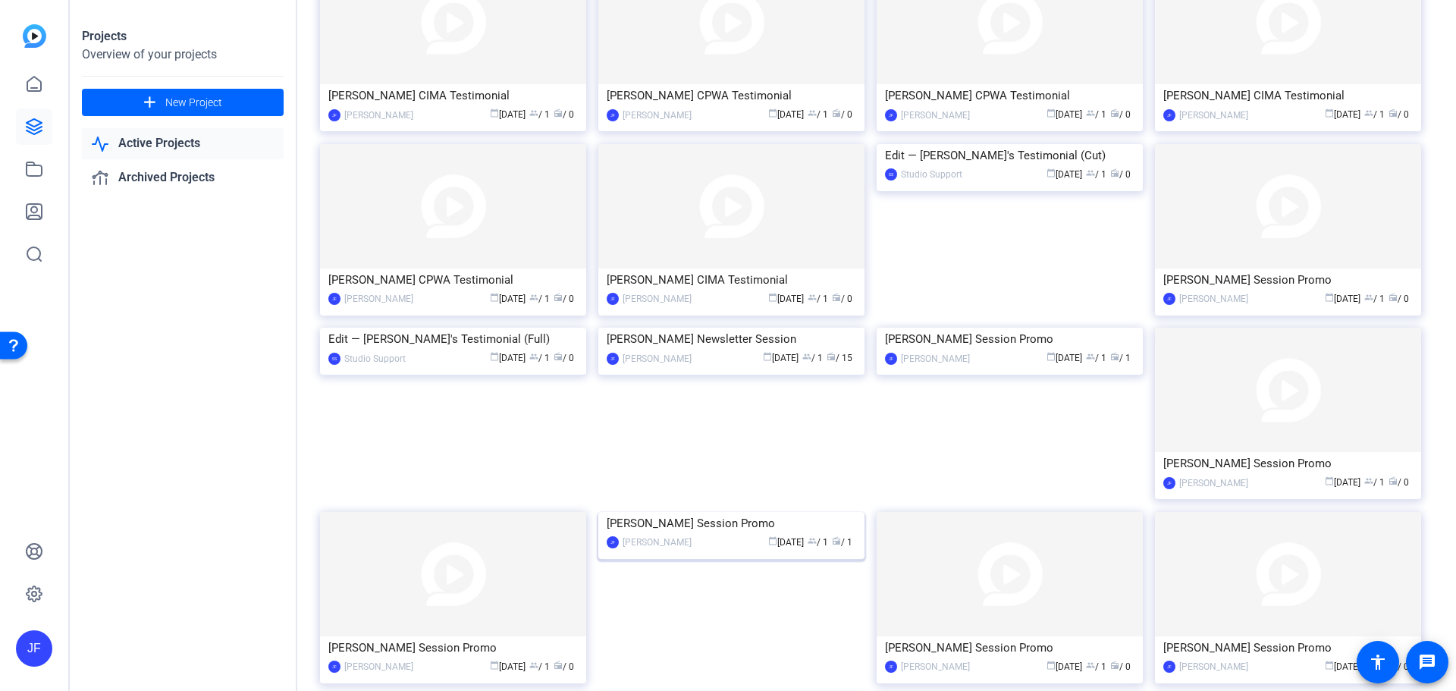  I want to click on span: New Project, so click(193, 102).